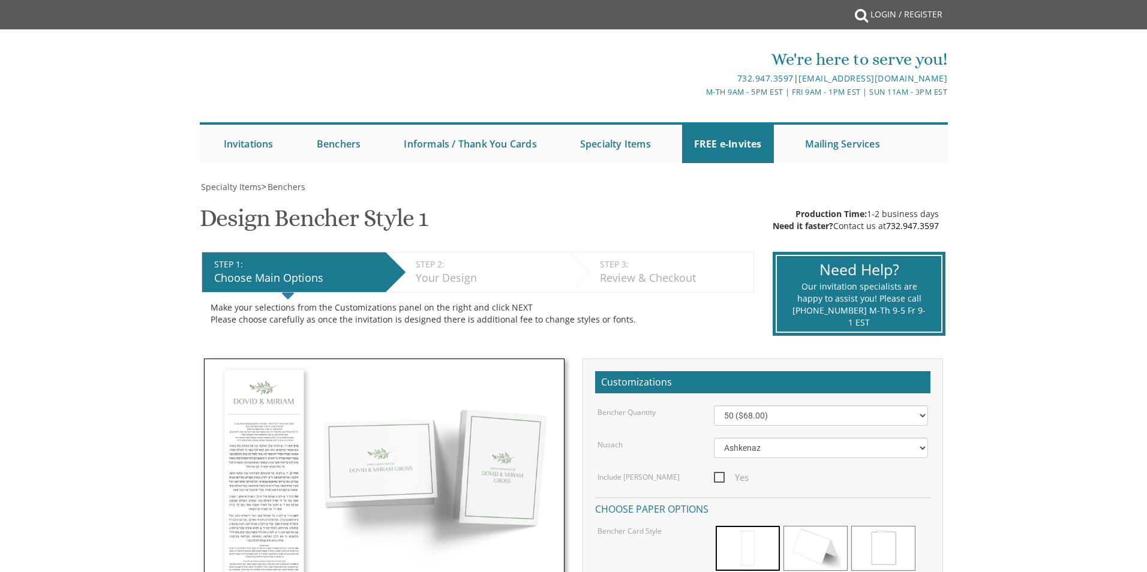 The width and height of the screenshot is (1147, 572). Describe the element at coordinates (674, 265) in the screenshot. I see `div: STEP 3:` at that location.